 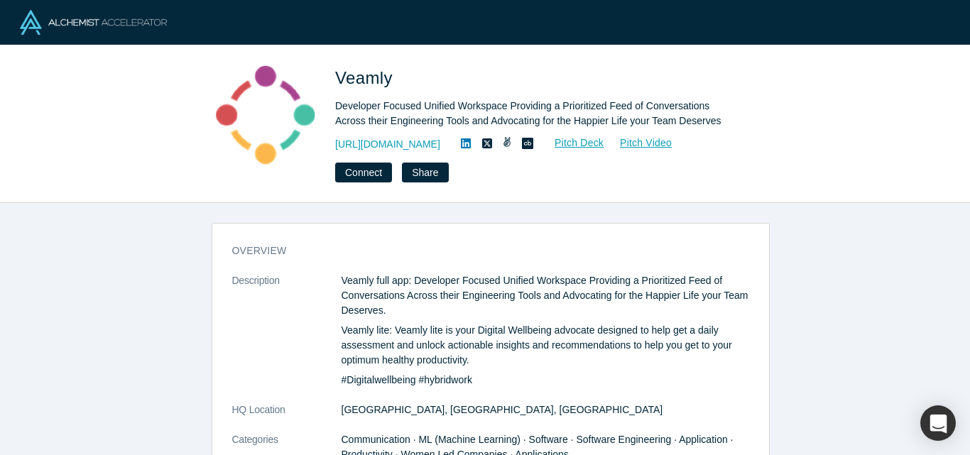 I want to click on p: #Digitalwellbeing #hybridwork, so click(x=545, y=380).